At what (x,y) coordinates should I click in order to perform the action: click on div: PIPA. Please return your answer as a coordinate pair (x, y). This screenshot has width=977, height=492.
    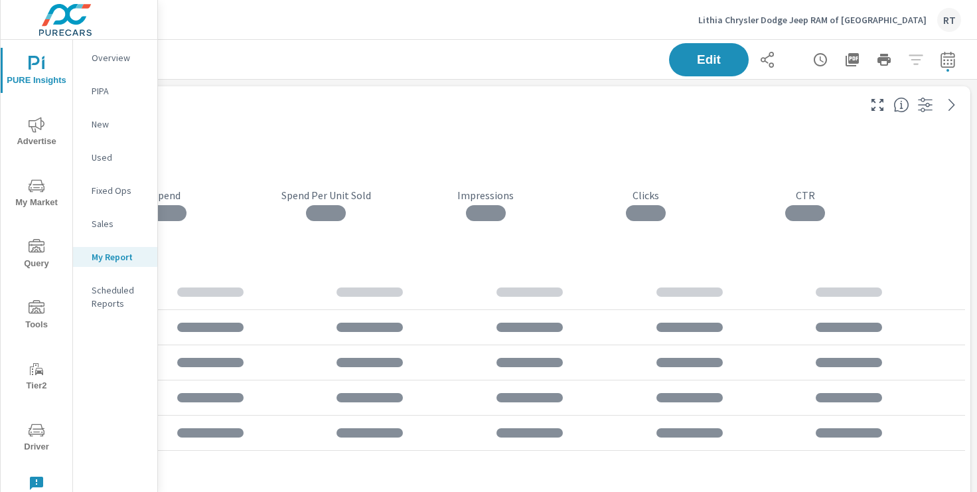
    Looking at the image, I should click on (115, 91).